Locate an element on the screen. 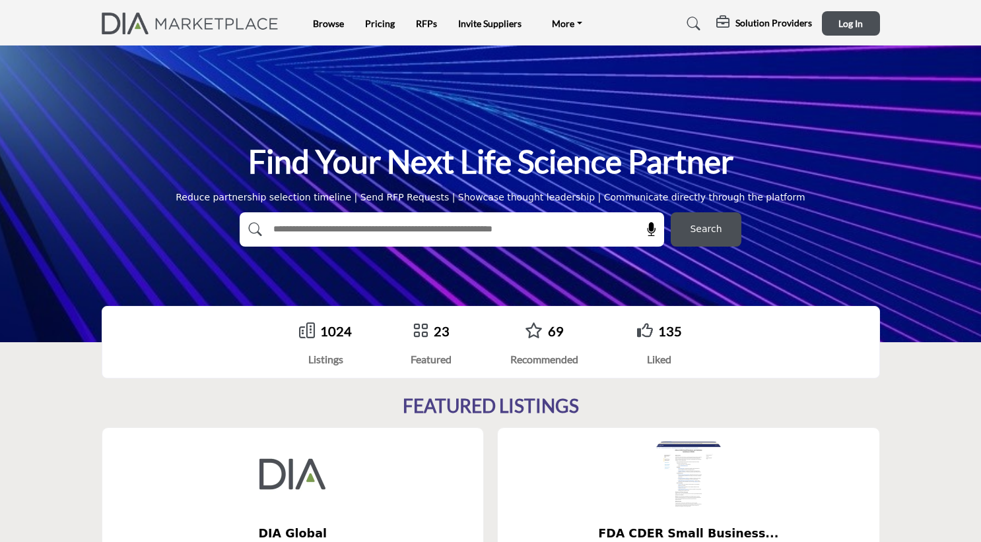 This screenshot has width=981, height=542. a: 69 is located at coordinates (556, 331).